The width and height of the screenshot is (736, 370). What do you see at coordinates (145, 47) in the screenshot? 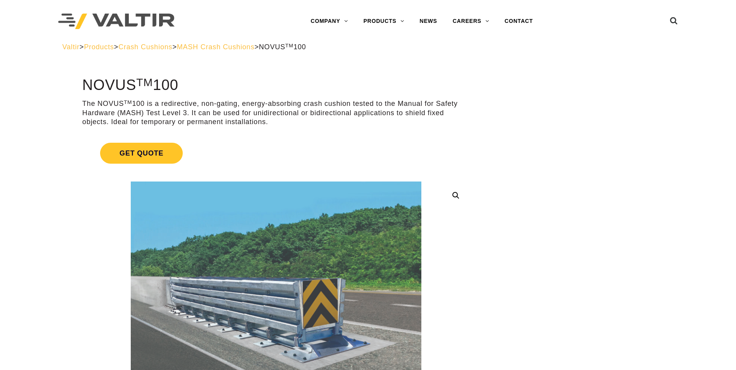
I see `span: Crash Cushions` at bounding box center [145, 47].